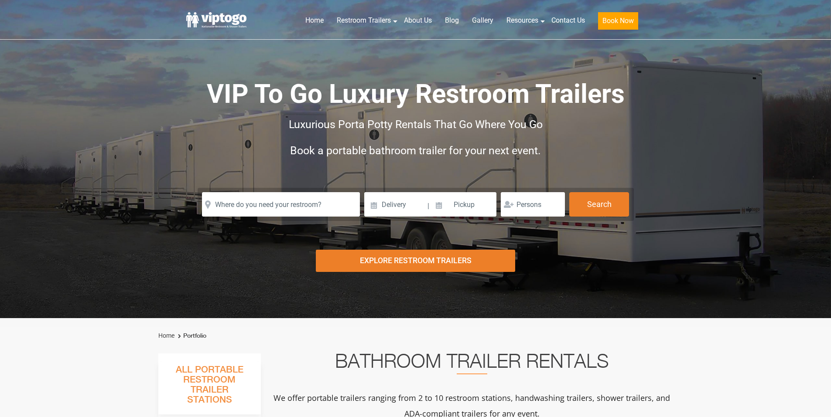 This screenshot has width=831, height=417. Describe the element at coordinates (463, 204) in the screenshot. I see `input: Pickup` at that location.